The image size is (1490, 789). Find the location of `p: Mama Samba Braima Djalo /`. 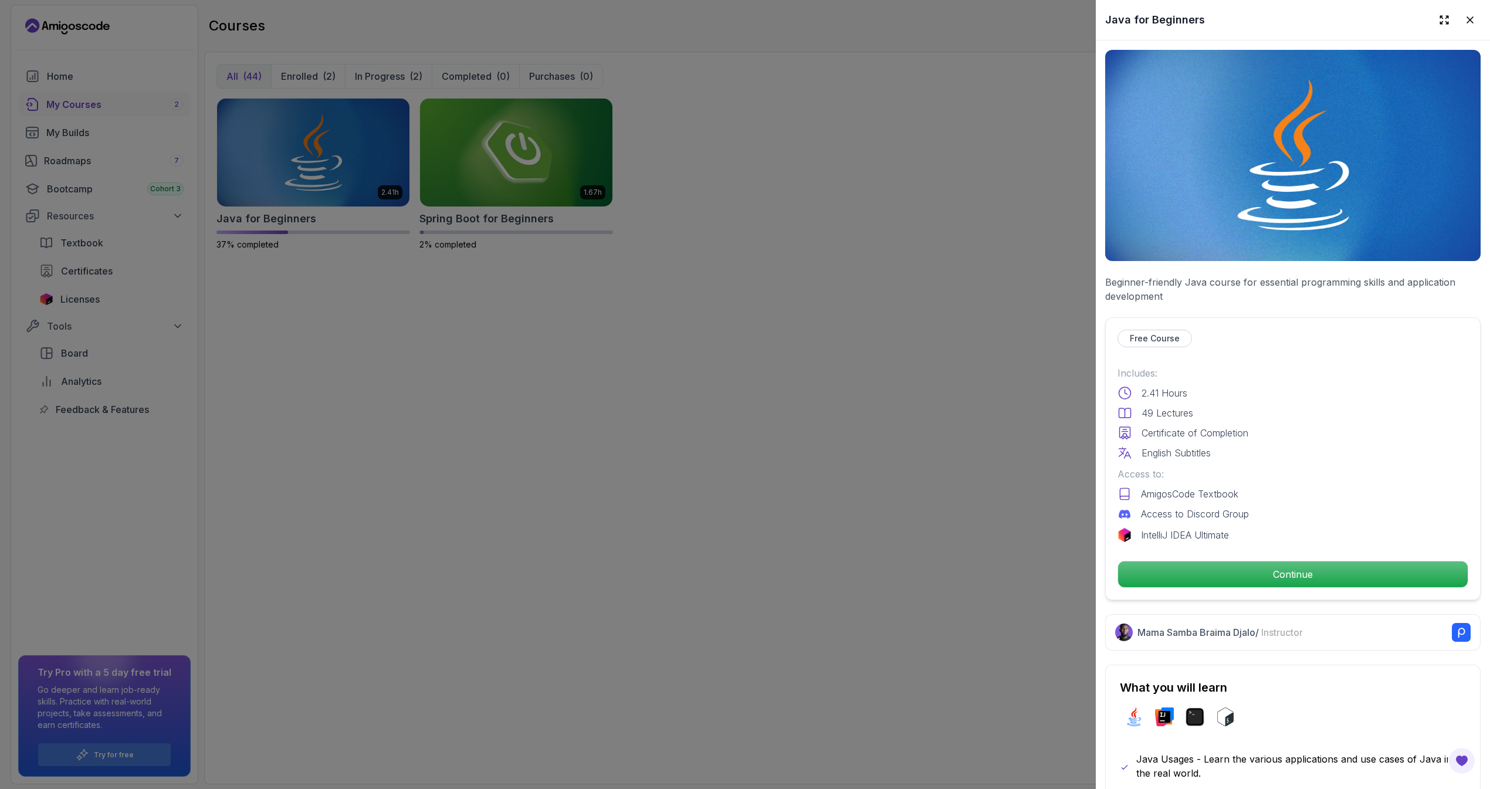

p: Mama Samba Braima Djalo / is located at coordinates (1220, 632).